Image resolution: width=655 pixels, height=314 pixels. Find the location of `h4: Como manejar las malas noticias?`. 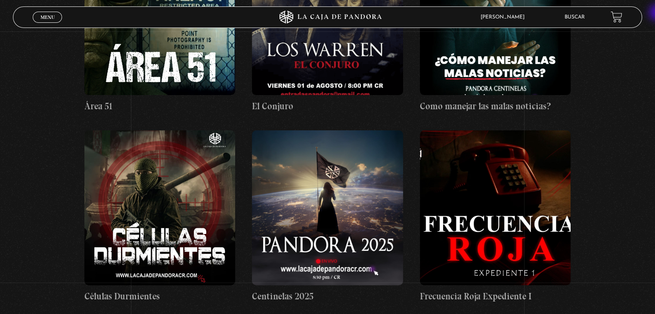

h4: Como manejar las malas noticias? is located at coordinates (495, 106).